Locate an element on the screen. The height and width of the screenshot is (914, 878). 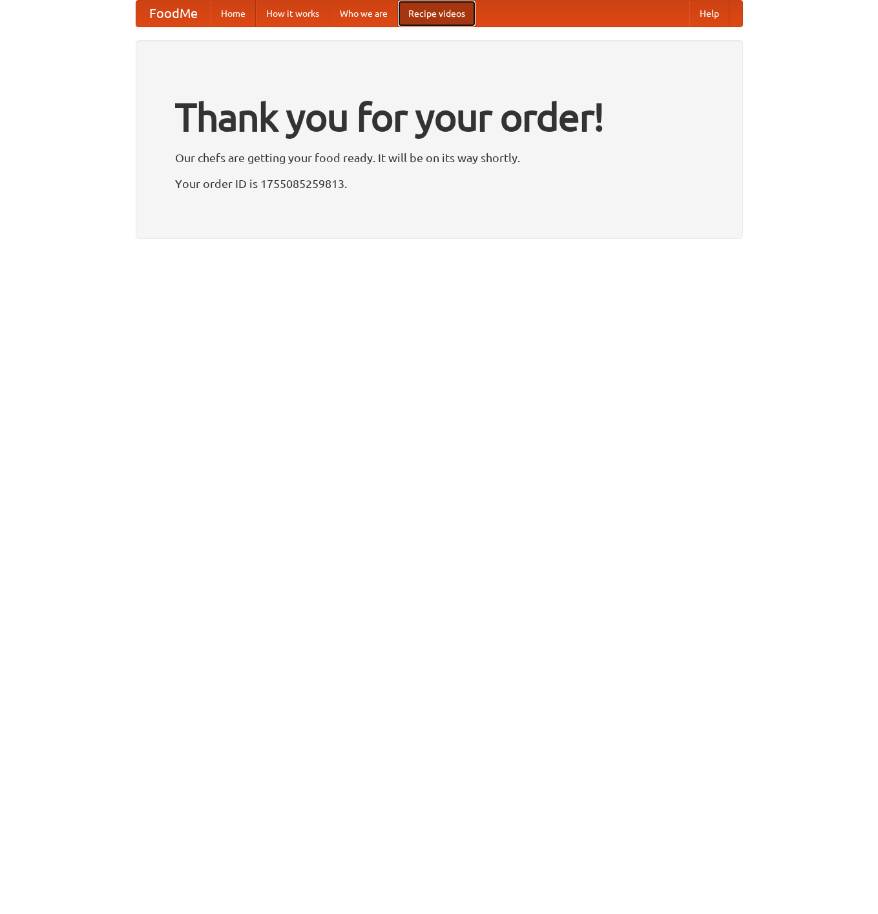
a: Recipe videos is located at coordinates (437, 14).